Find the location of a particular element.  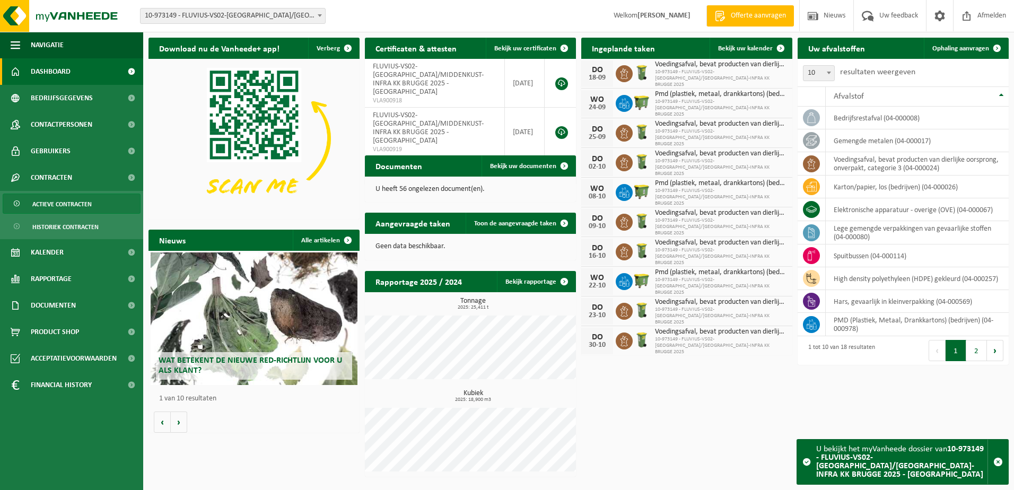

span: Bedrijfsgegevens is located at coordinates (62, 98).